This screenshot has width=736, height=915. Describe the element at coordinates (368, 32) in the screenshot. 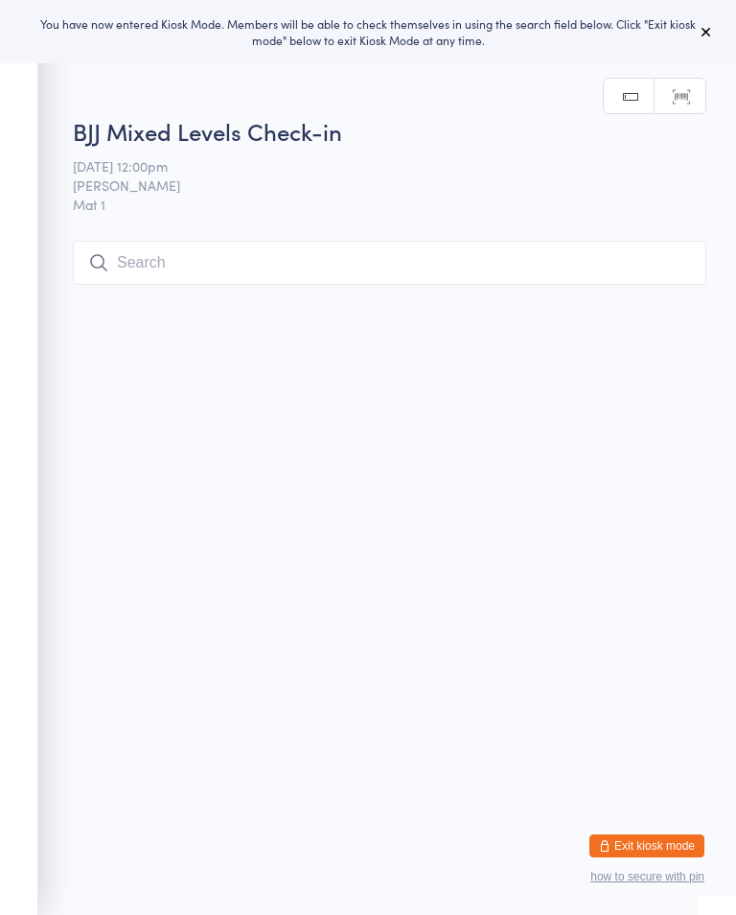

I see `div: You have now entered Kiosk Mode. Members will be able to check themselves in using the search fie...` at that location.